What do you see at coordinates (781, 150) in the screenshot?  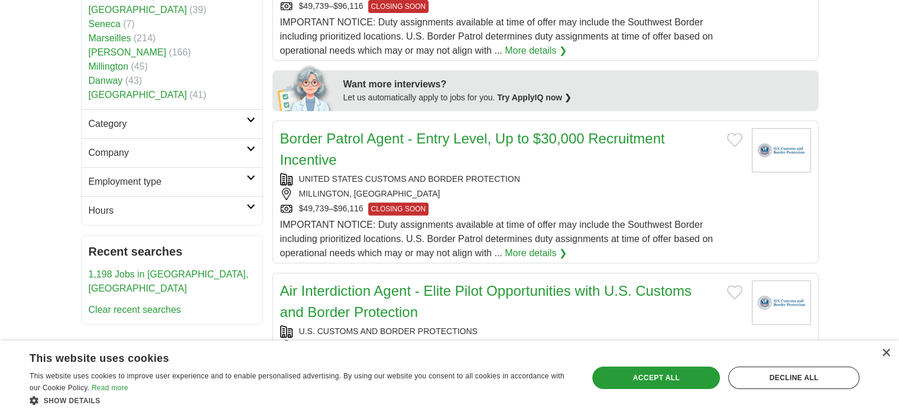 I see `img: U.S. Customs and Border Protection logo` at bounding box center [781, 150].